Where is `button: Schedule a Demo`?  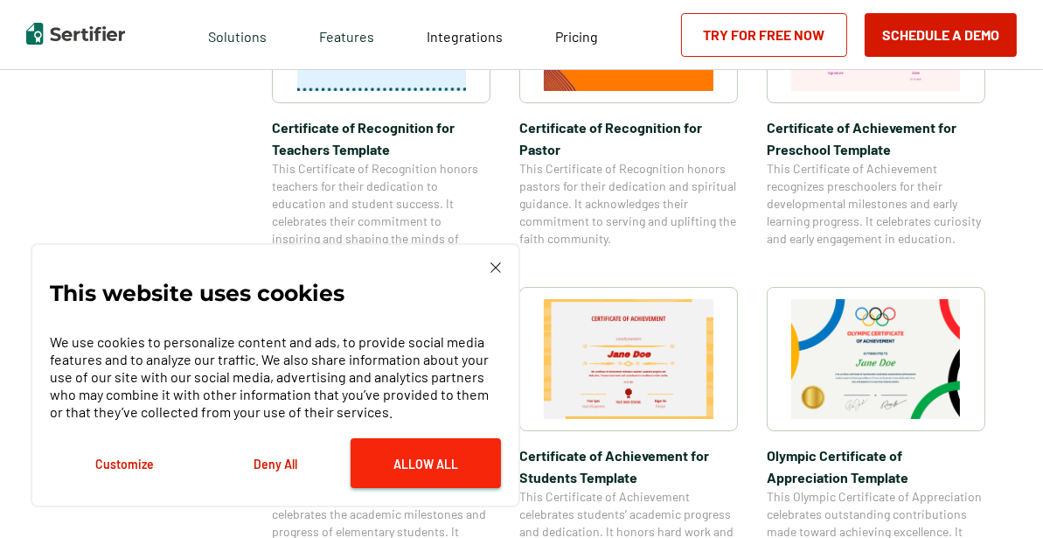
button: Schedule a Demo is located at coordinates (940, 35).